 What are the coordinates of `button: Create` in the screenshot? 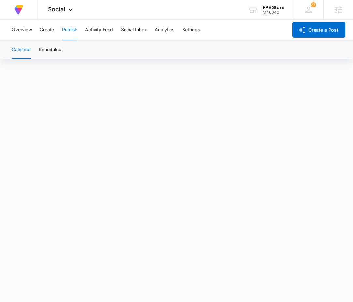 It's located at (47, 30).